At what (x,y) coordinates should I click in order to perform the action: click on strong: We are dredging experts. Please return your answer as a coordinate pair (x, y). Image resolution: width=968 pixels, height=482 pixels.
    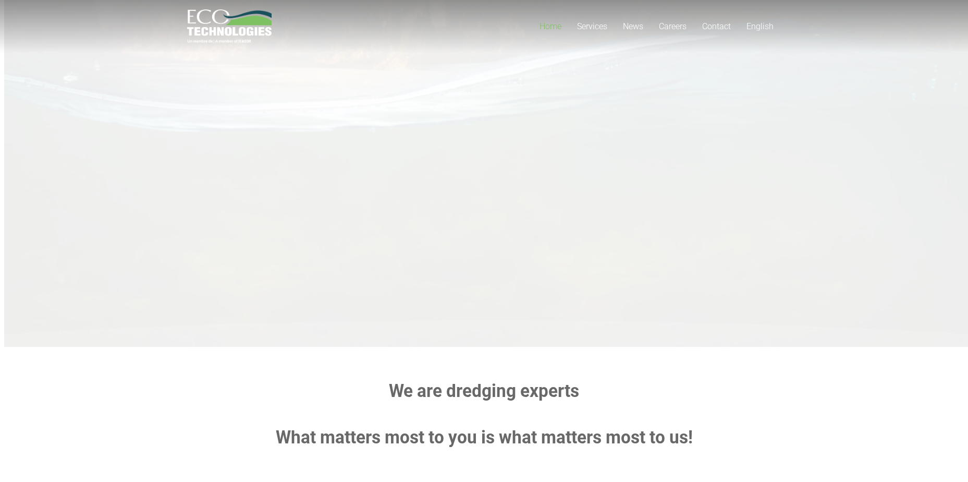
    Looking at the image, I should click on (484, 391).